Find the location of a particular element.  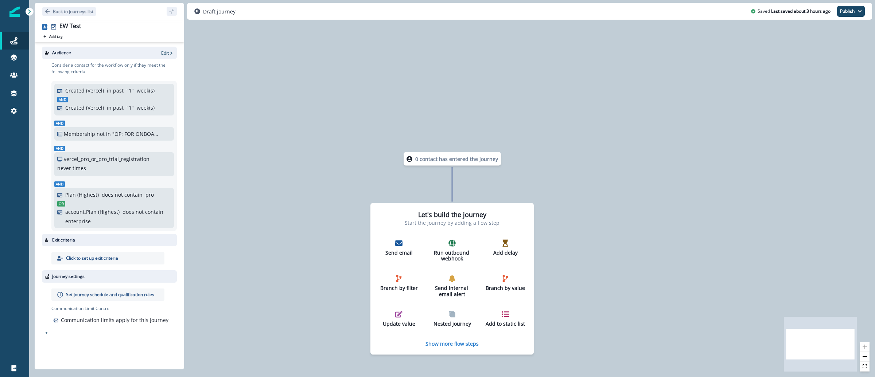

button: Branch by filter is located at coordinates (399, 283).